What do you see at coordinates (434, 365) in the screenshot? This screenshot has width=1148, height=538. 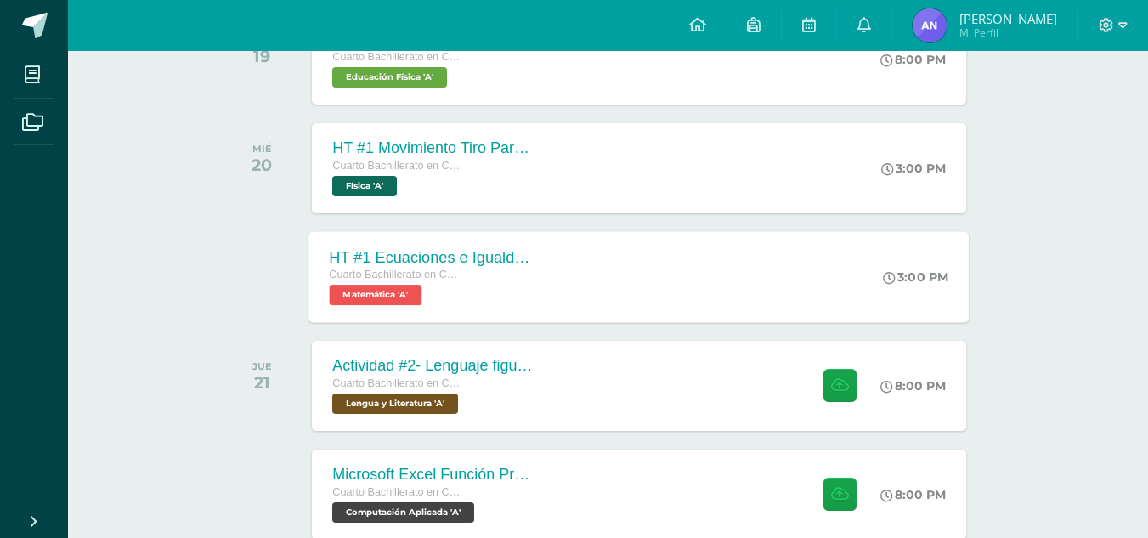 I see `div: Actividad #2- Lenguaje figurado` at bounding box center [434, 365].